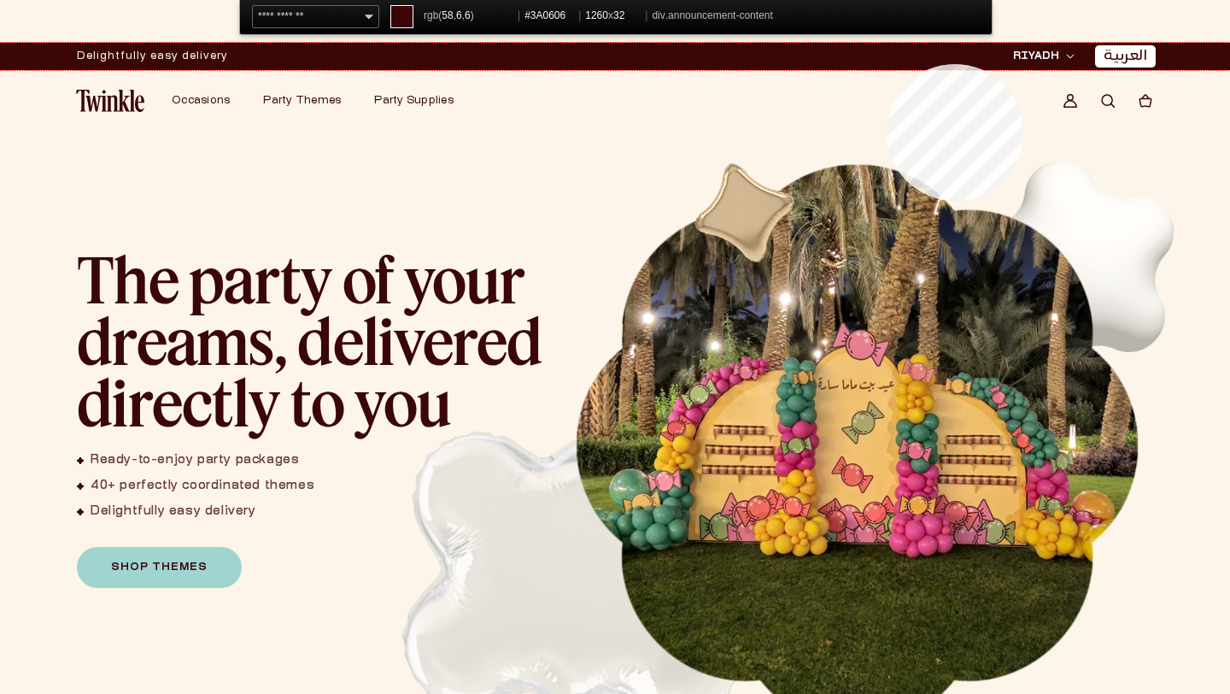 The height and width of the screenshot is (694, 1230). I want to click on a: Occasions, so click(201, 101).